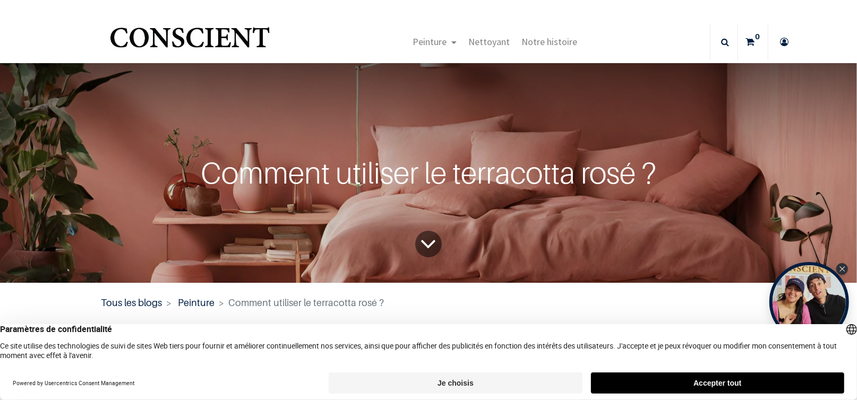 This screenshot has height=400, width=857. I want to click on div: Comment utiliser le terracotta rosé ?, so click(429, 173).